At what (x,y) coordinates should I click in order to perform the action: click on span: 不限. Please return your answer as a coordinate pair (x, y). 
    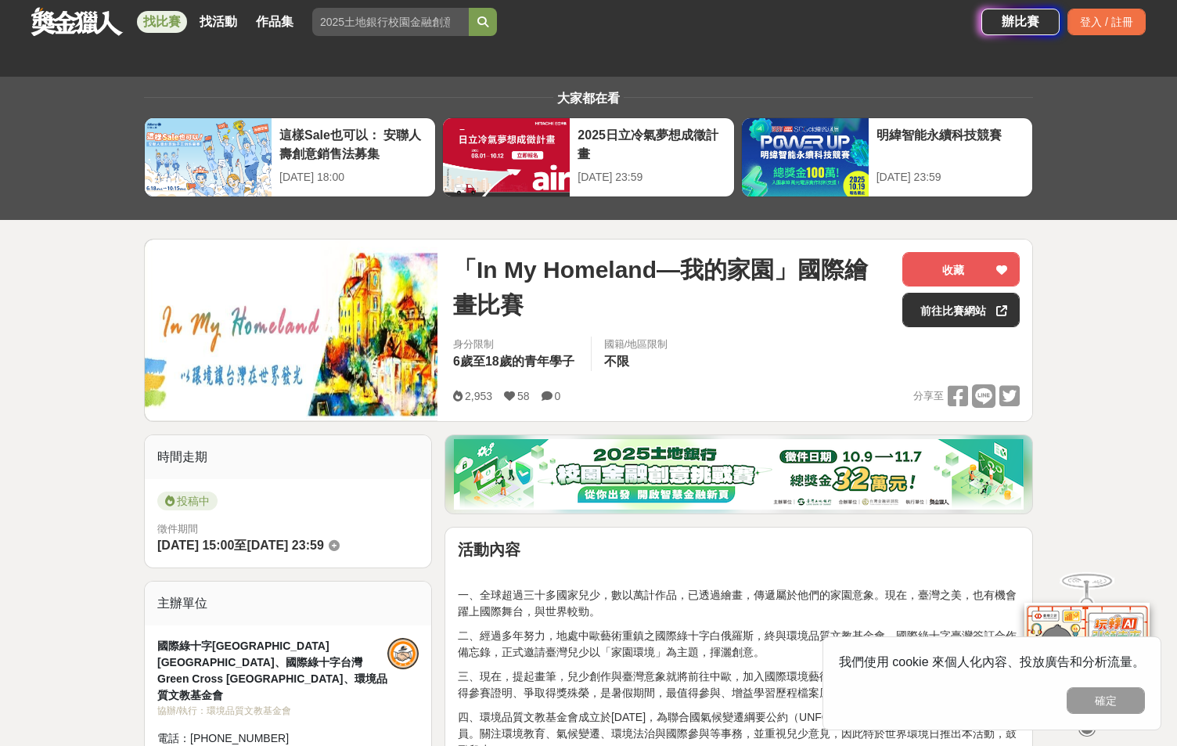
    Looking at the image, I should click on (617, 361).